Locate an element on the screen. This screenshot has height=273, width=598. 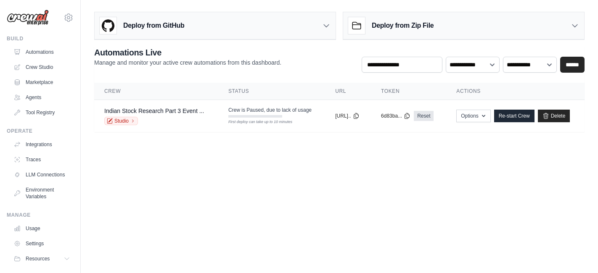
a: Studio is located at coordinates (121, 121).